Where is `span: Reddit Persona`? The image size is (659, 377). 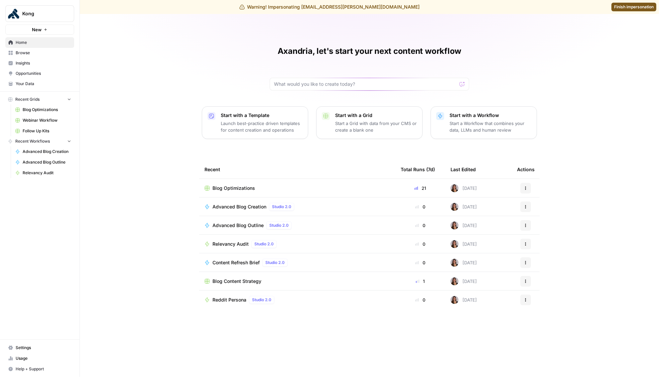
span: Reddit Persona is located at coordinates (229, 300).